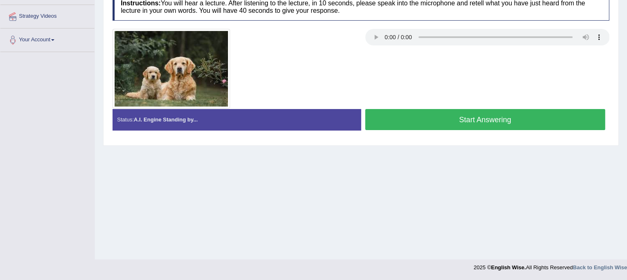  Describe the element at coordinates (165, 119) in the screenshot. I see `strong: A.I. Engine Standing by...` at that location.